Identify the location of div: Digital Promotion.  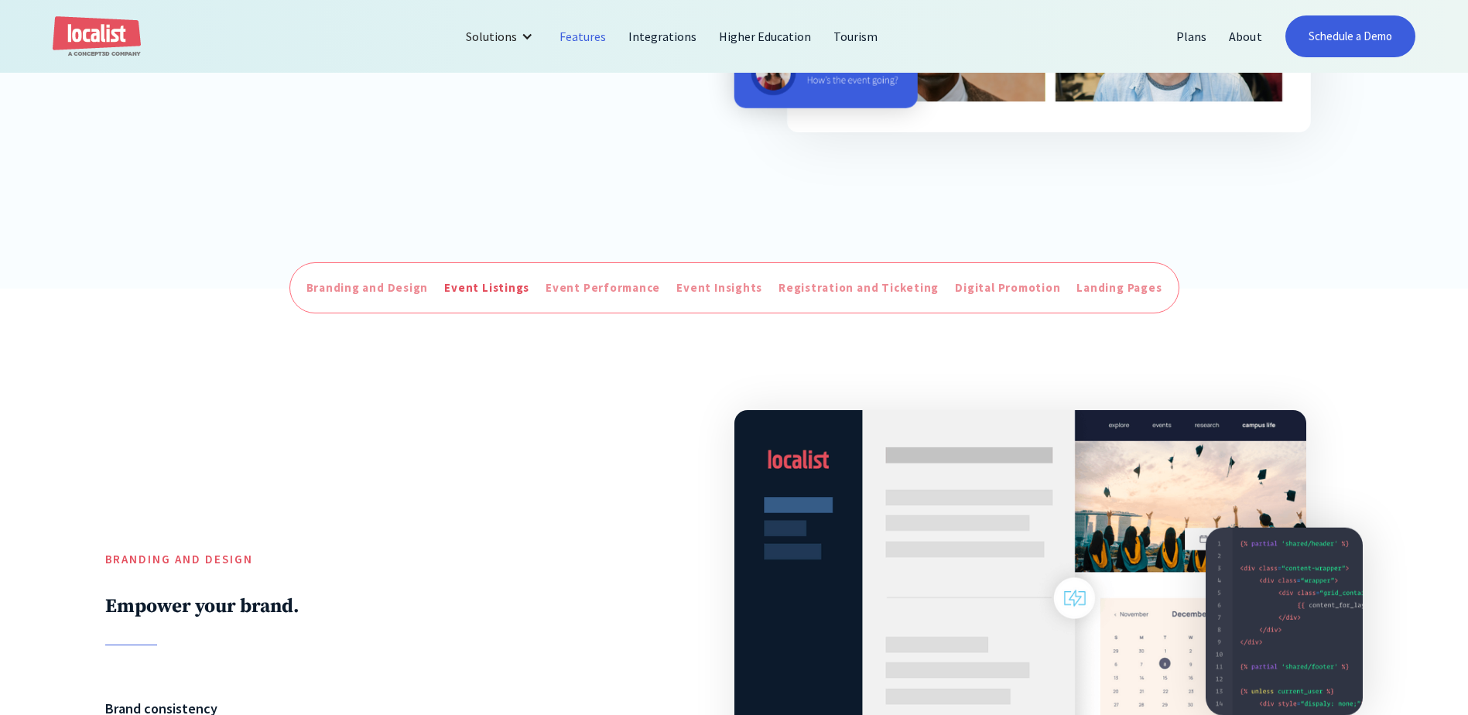
(1008, 288).